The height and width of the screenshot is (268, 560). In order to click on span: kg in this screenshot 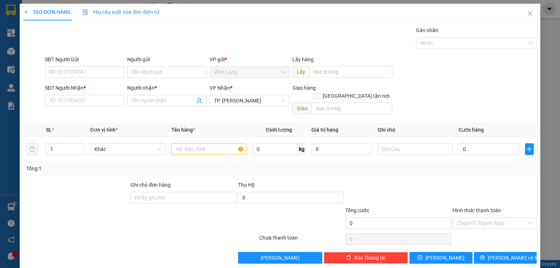, I will do `click(302, 149)`.